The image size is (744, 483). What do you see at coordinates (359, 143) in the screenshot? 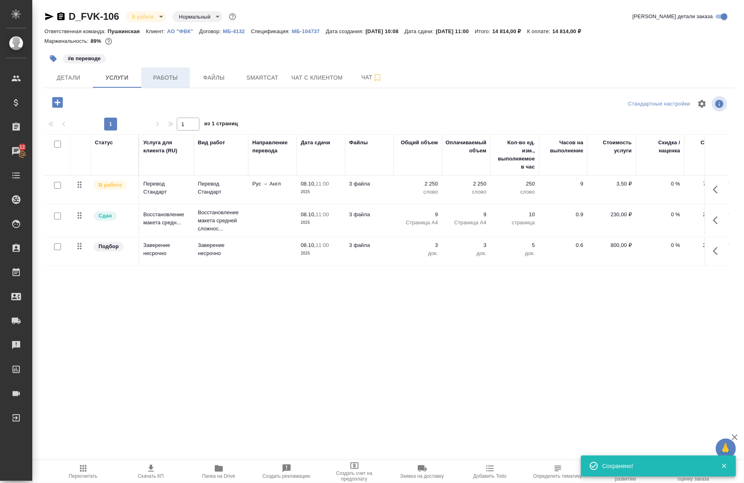
I see `div: Файлы` at bounding box center [359, 143].